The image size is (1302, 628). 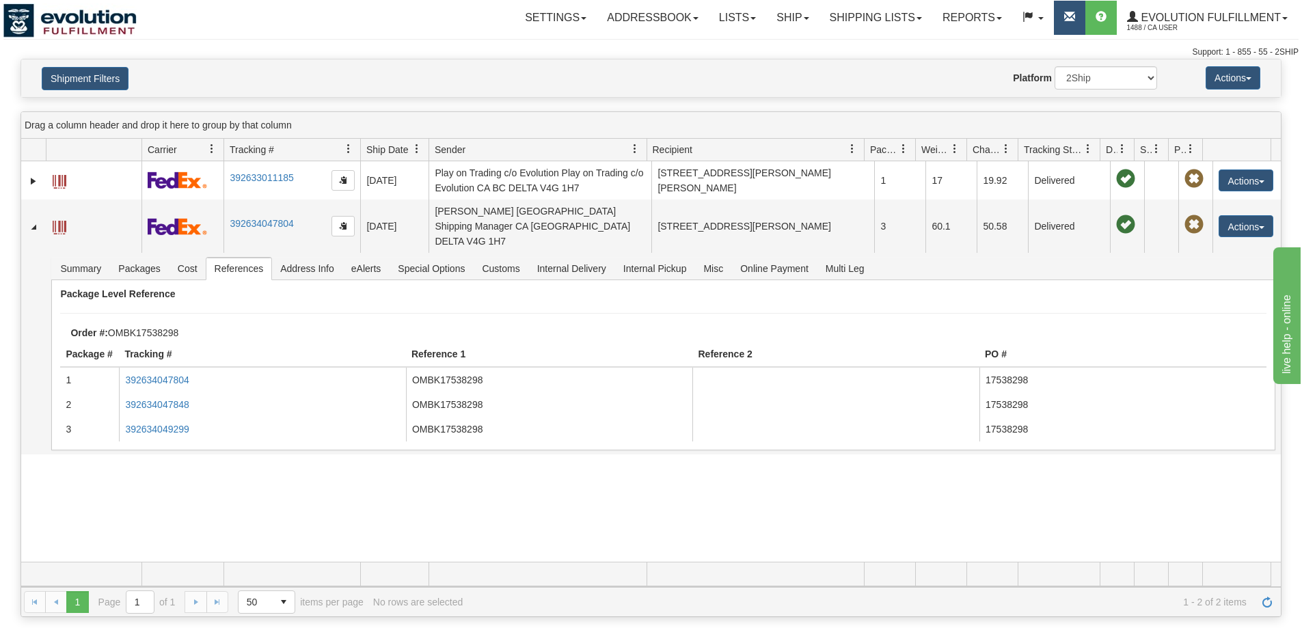 I want to click on span: Page 1, so click(x=77, y=602).